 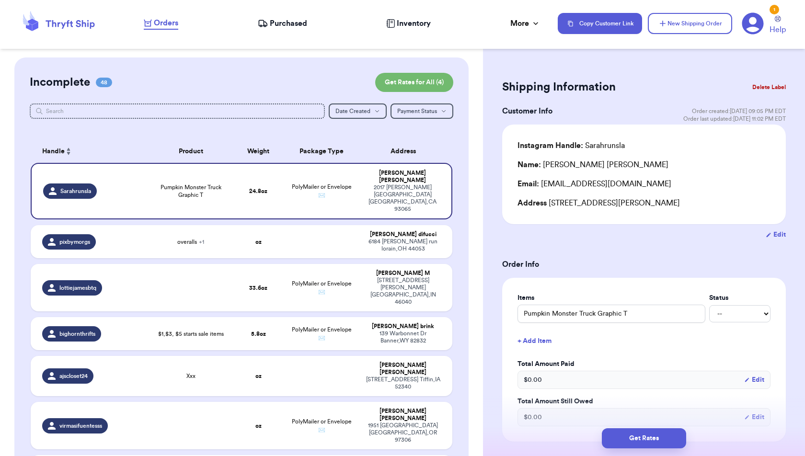 I want to click on button: Date Created, so click(x=358, y=111).